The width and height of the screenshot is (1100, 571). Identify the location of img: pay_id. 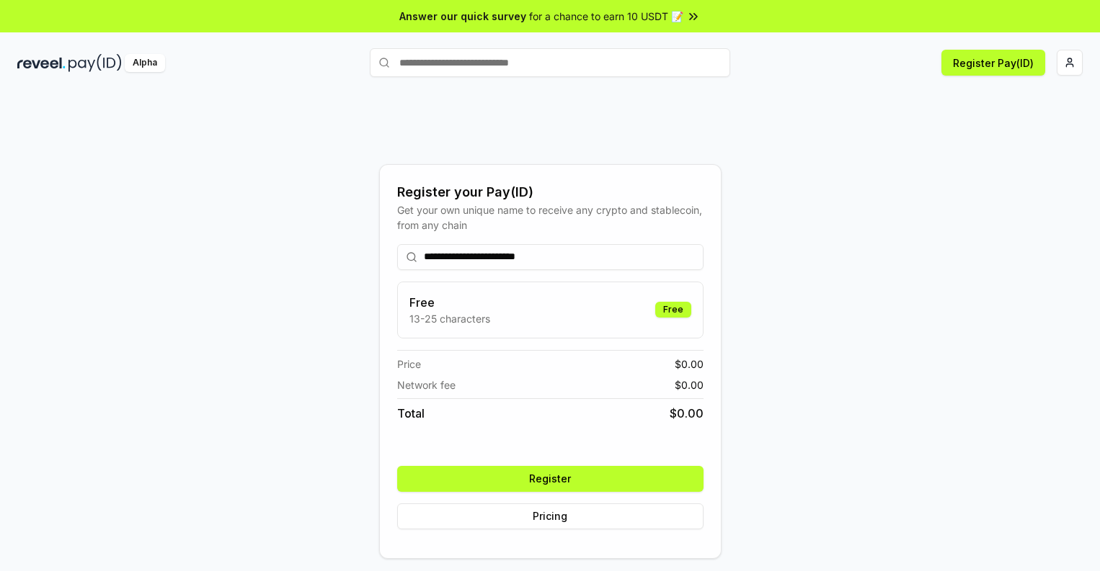
(95, 63).